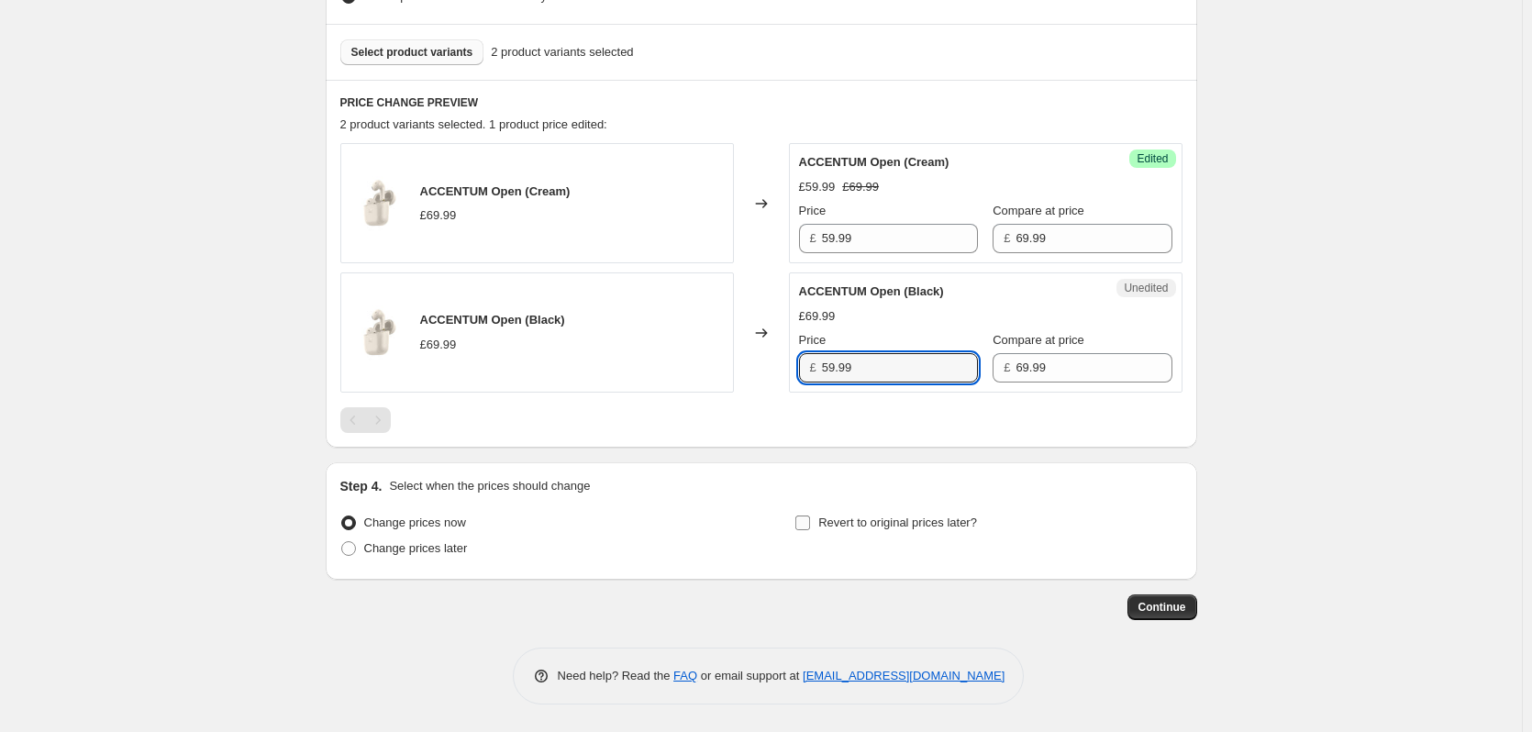  What do you see at coordinates (415, 522) in the screenshot?
I see `span: Change prices now` at bounding box center [415, 522].